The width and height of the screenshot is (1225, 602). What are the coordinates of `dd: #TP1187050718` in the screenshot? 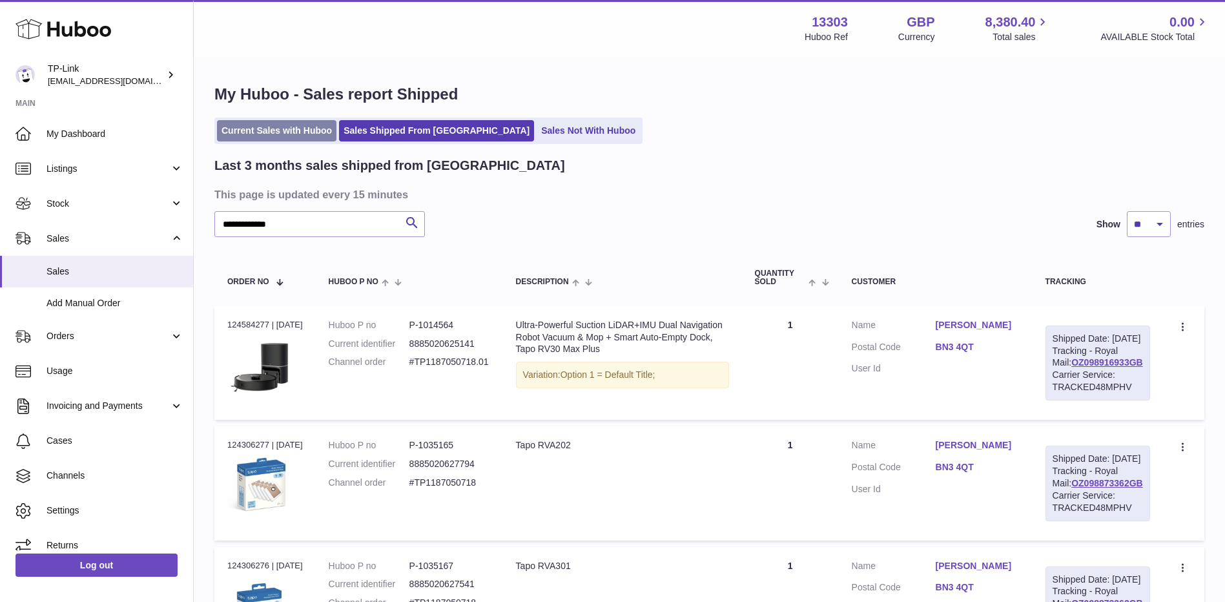 It's located at (449, 482).